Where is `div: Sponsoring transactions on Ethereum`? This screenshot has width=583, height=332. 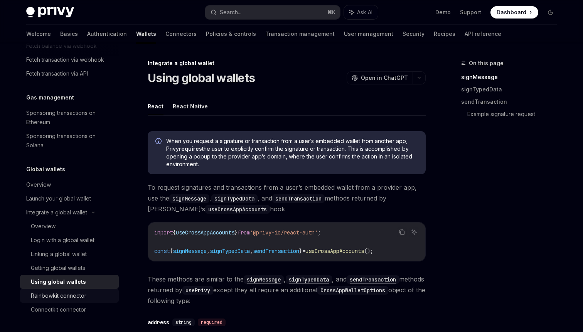 div: Sponsoring transactions on Ethereum is located at coordinates (70, 118).